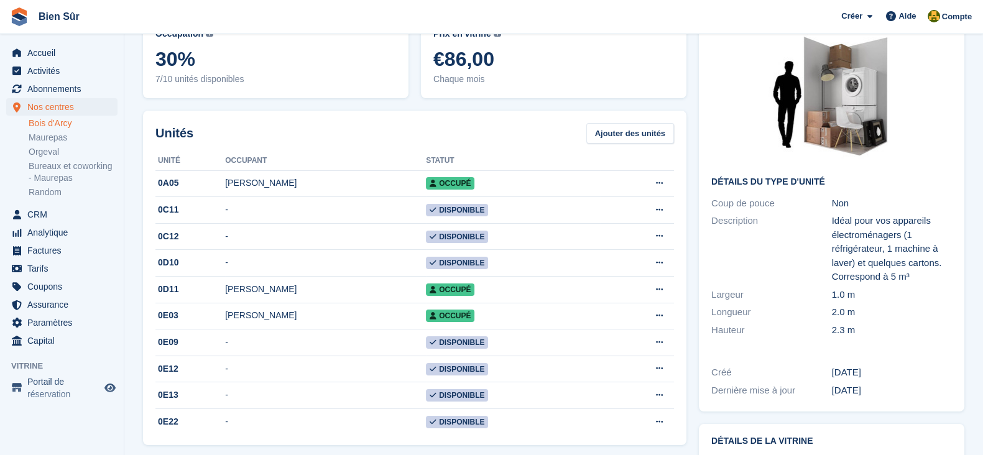 The width and height of the screenshot is (983, 455). What do you see at coordinates (190, 161) in the screenshot?
I see `th: Unité` at bounding box center [190, 161].